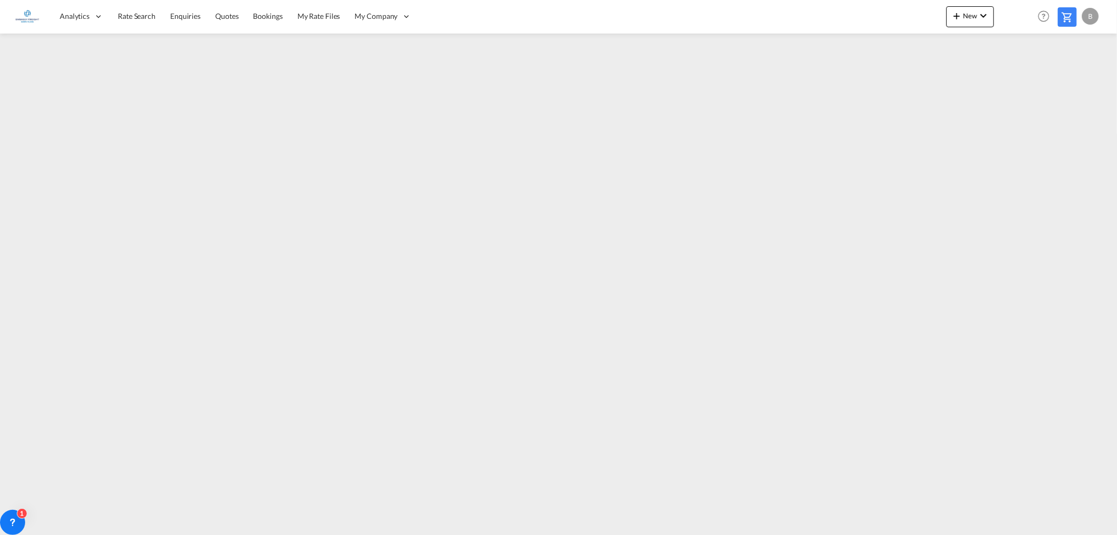  I want to click on span: New, so click(970, 16).